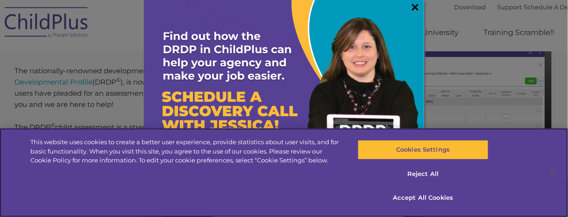 This screenshot has height=217, width=568. I want to click on button: Close, so click(553, 172).